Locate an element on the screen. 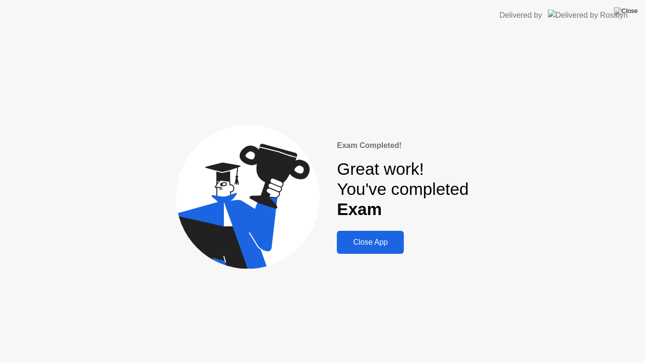 The width and height of the screenshot is (645, 363). div: Great work! You've completed is located at coordinates (403, 189).